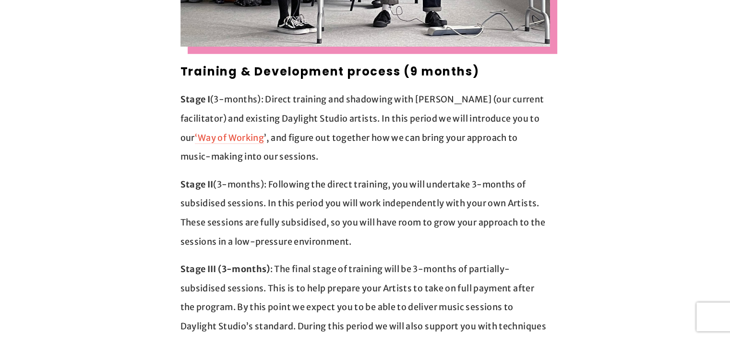  What do you see at coordinates (197, 184) in the screenshot?
I see `strong: Stage II` at bounding box center [197, 184].